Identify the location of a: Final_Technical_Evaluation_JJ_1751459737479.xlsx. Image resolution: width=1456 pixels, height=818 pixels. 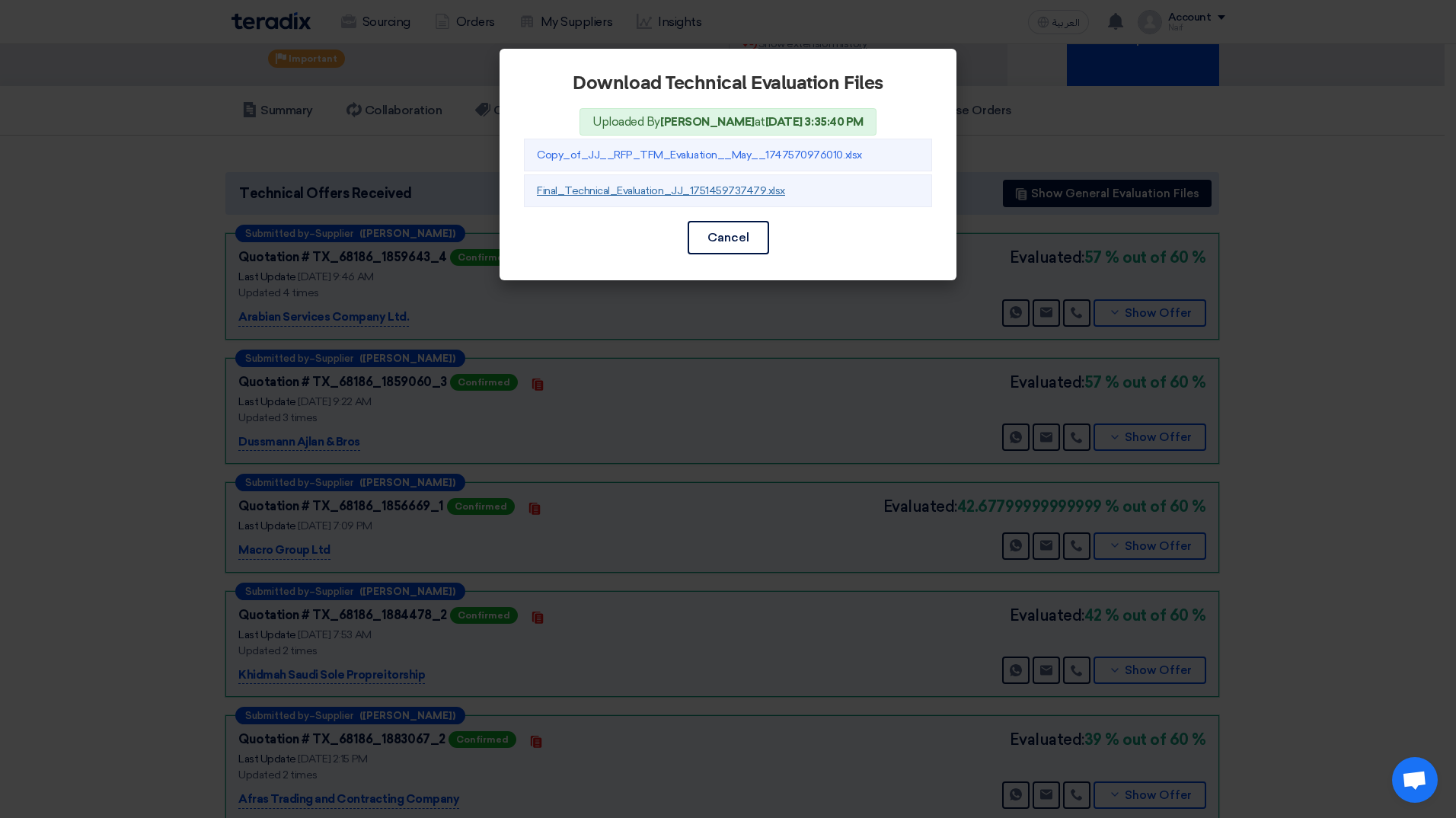
(661, 191).